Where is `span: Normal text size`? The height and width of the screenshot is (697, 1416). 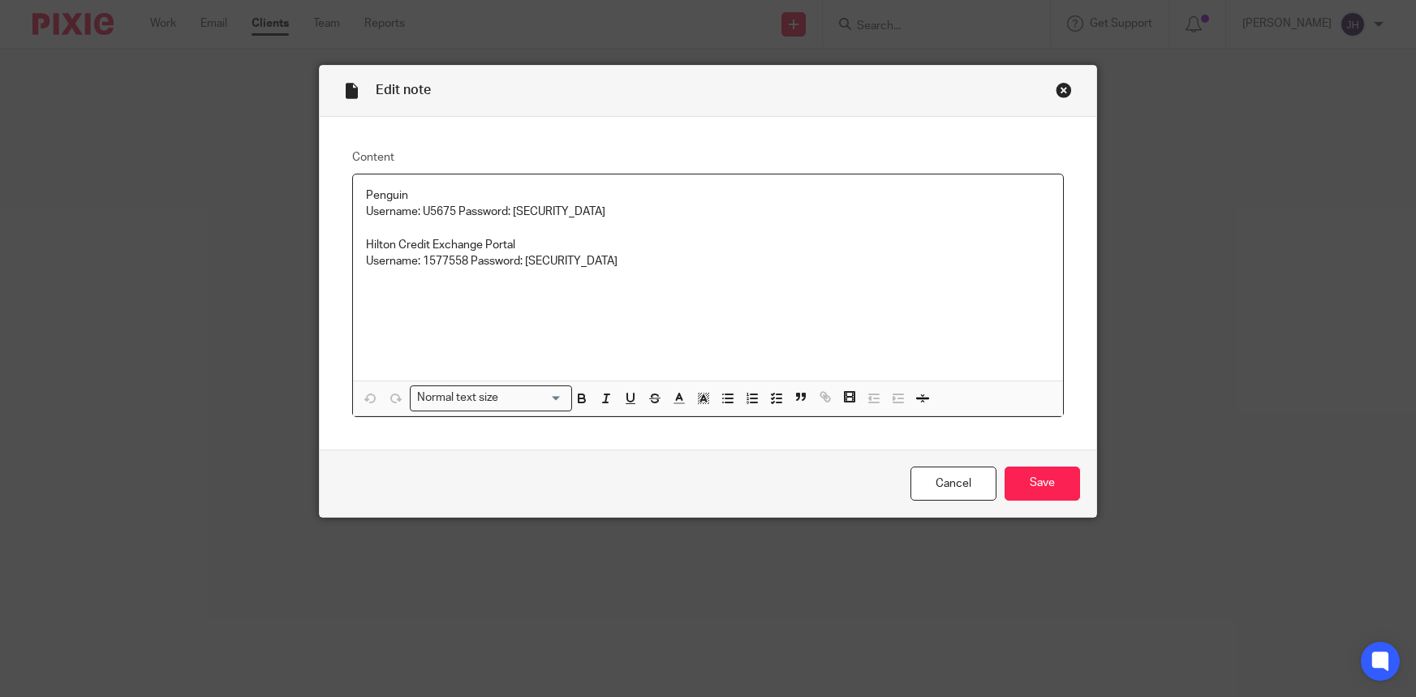
span: Normal text size is located at coordinates (458, 398).